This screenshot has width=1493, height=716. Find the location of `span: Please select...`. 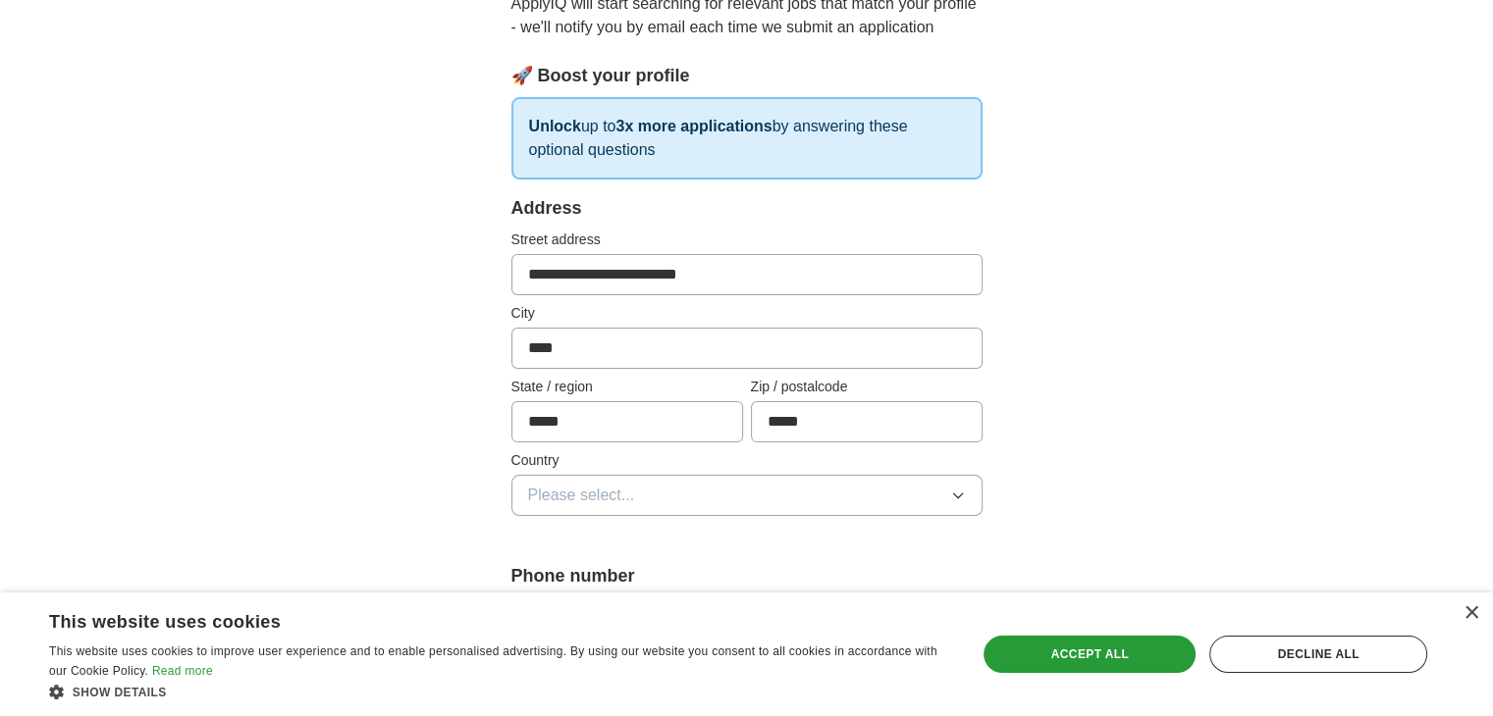

span: Please select... is located at coordinates (581, 496).